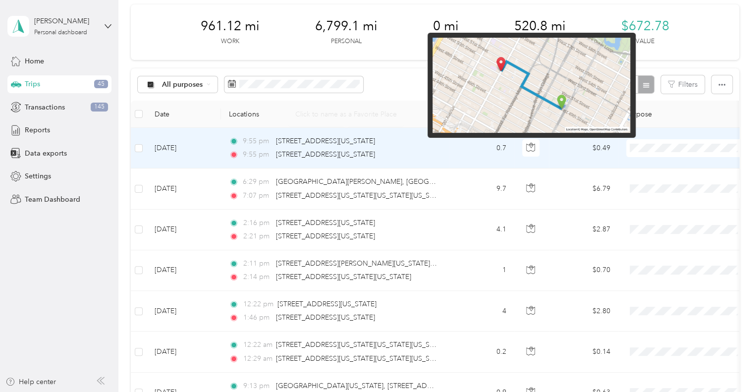  What do you see at coordinates (683, 84) in the screenshot?
I see `button: Filters` at bounding box center [683, 84].